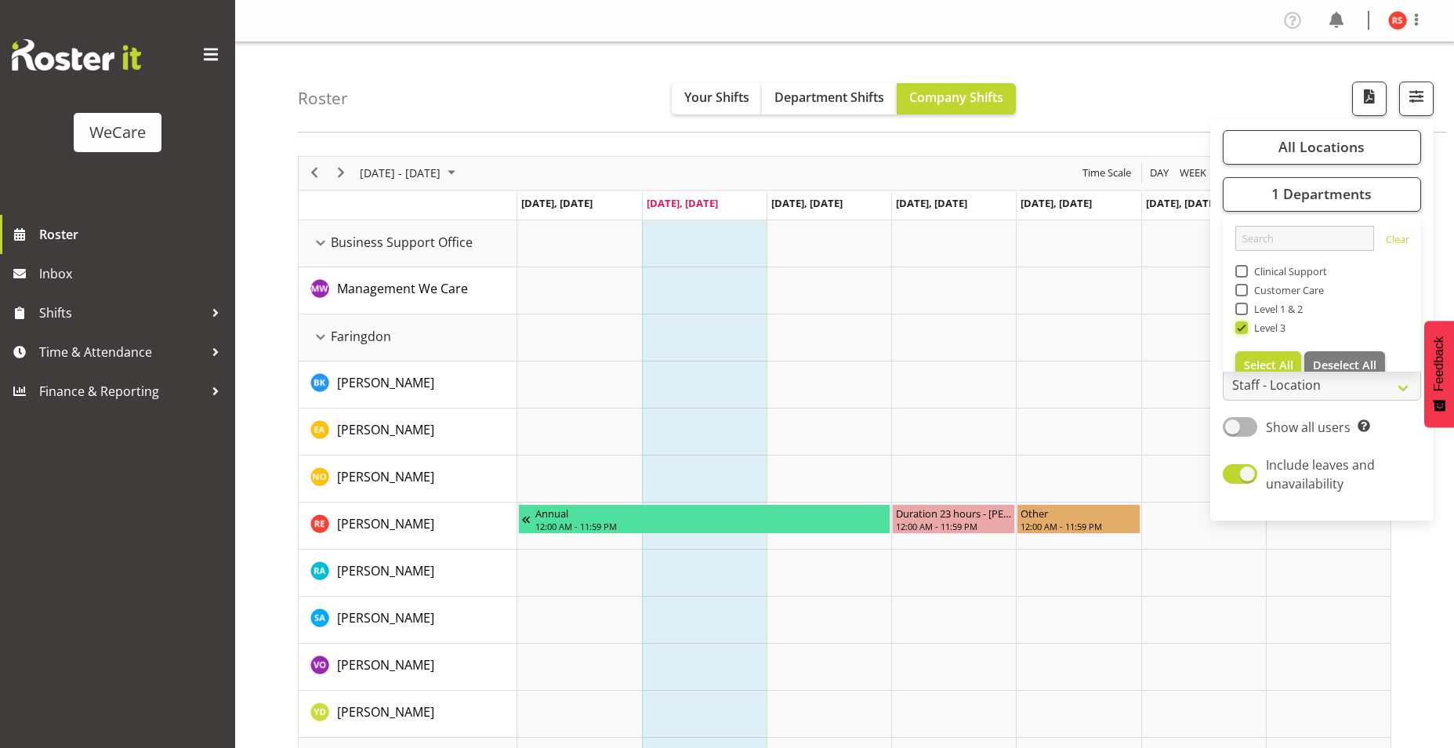 The image size is (1454, 748). I want to click on button: All Locations, so click(1321, 147).